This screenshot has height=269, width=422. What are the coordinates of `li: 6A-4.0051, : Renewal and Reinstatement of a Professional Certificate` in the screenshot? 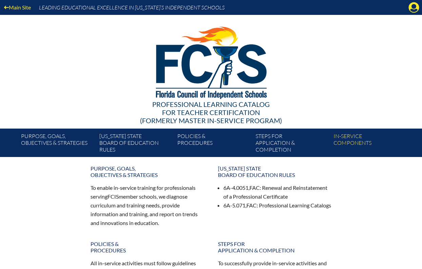 It's located at (278, 192).